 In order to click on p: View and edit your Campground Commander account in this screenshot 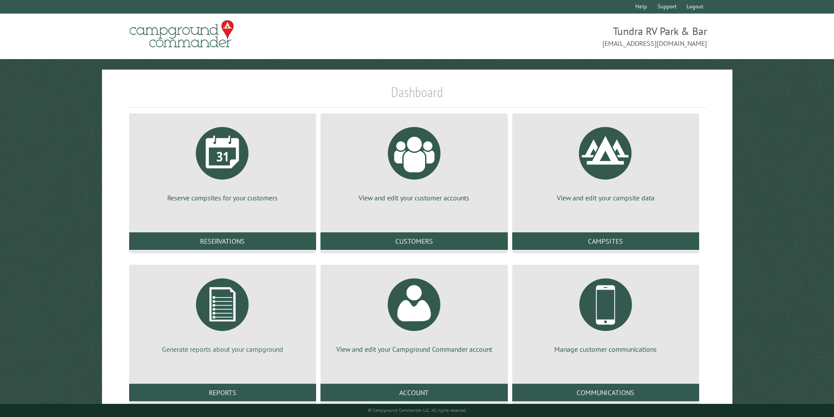, I will do `click(414, 349)`.